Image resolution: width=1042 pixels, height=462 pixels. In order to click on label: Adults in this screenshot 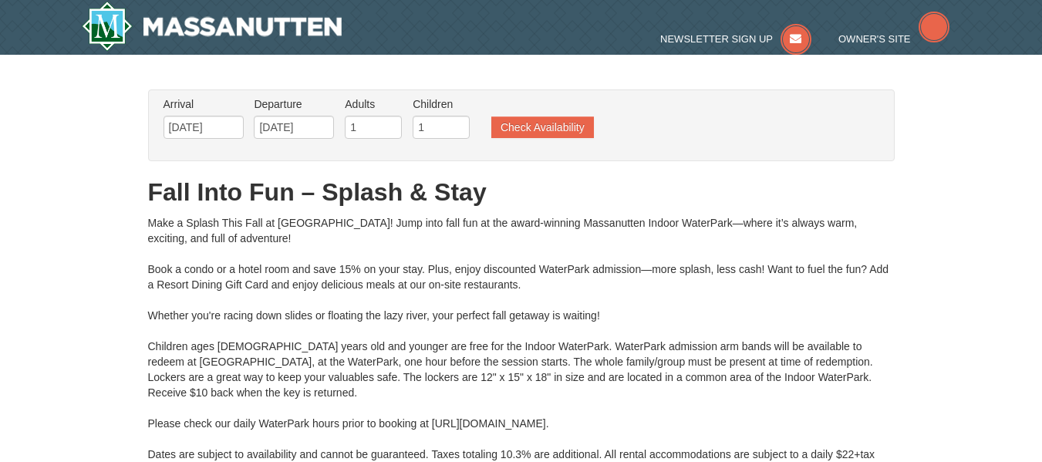, I will do `click(373, 104)`.